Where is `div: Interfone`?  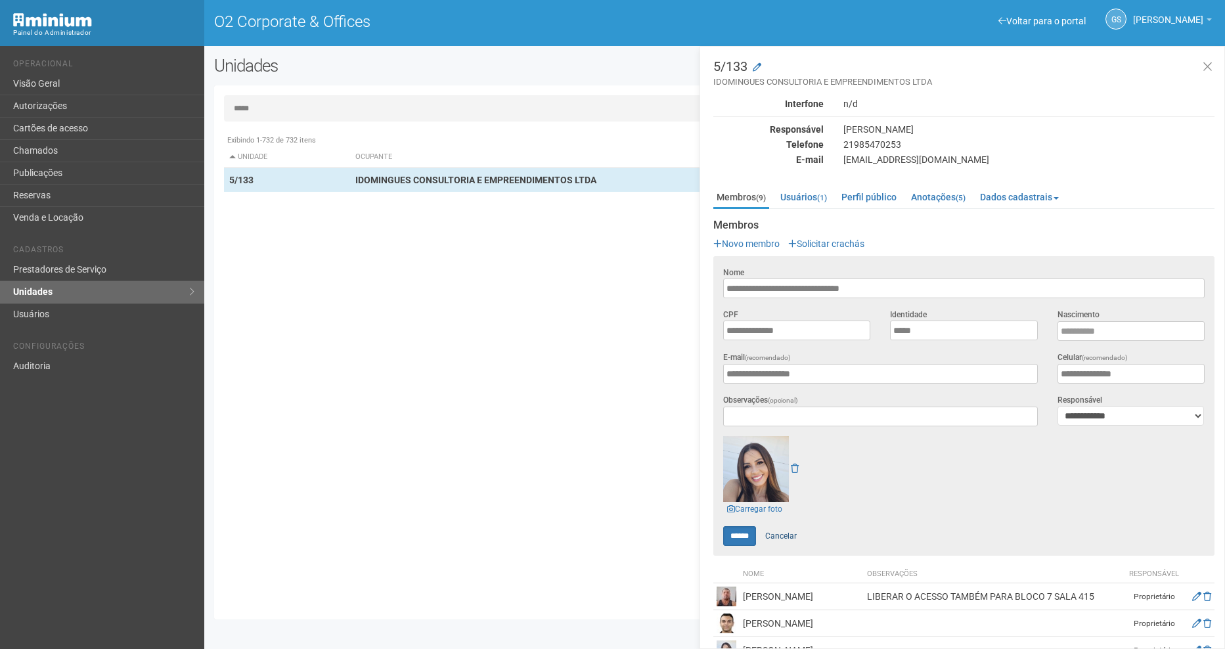
div: Interfone is located at coordinates (768, 104).